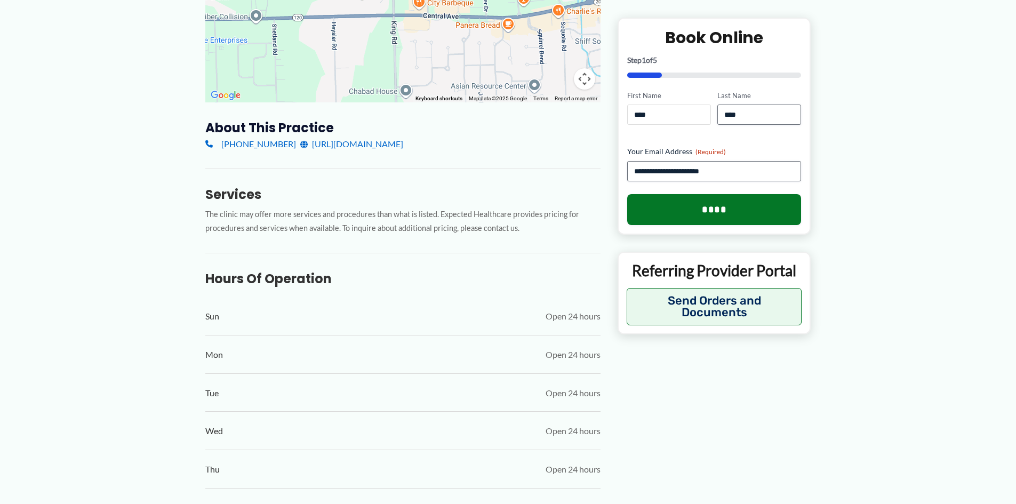 The width and height of the screenshot is (1016, 504). What do you see at coordinates (714, 307) in the screenshot?
I see `button: Send Orders and Documents` at bounding box center [714, 307].